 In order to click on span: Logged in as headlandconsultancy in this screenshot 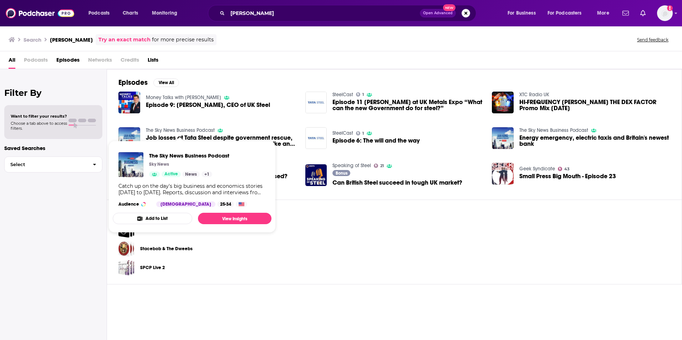, I will do `click(665, 13)`.